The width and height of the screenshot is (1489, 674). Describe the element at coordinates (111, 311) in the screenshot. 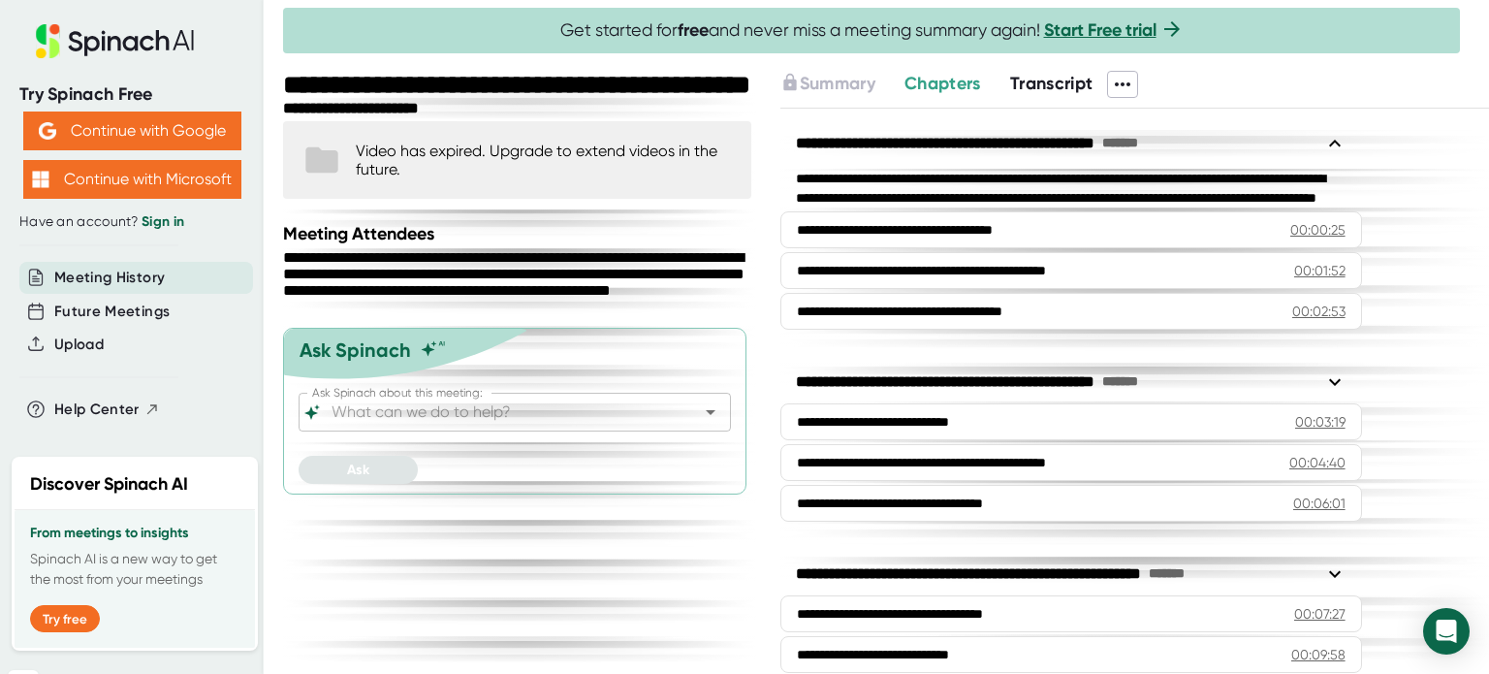

I see `span: Future Meetings` at that location.